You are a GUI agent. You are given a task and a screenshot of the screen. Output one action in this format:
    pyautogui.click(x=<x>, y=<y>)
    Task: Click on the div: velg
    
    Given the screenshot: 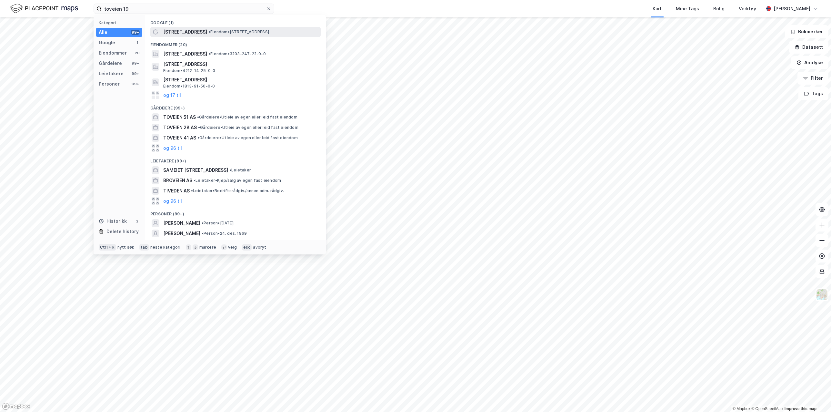 What is the action you would take?
    pyautogui.click(x=232, y=247)
    